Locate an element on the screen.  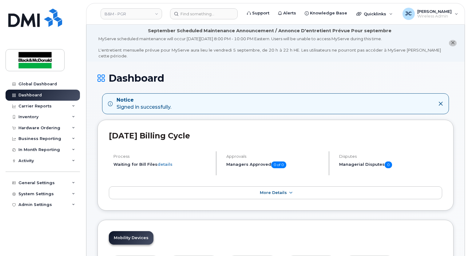
h1: Dashboard is located at coordinates (275, 78).